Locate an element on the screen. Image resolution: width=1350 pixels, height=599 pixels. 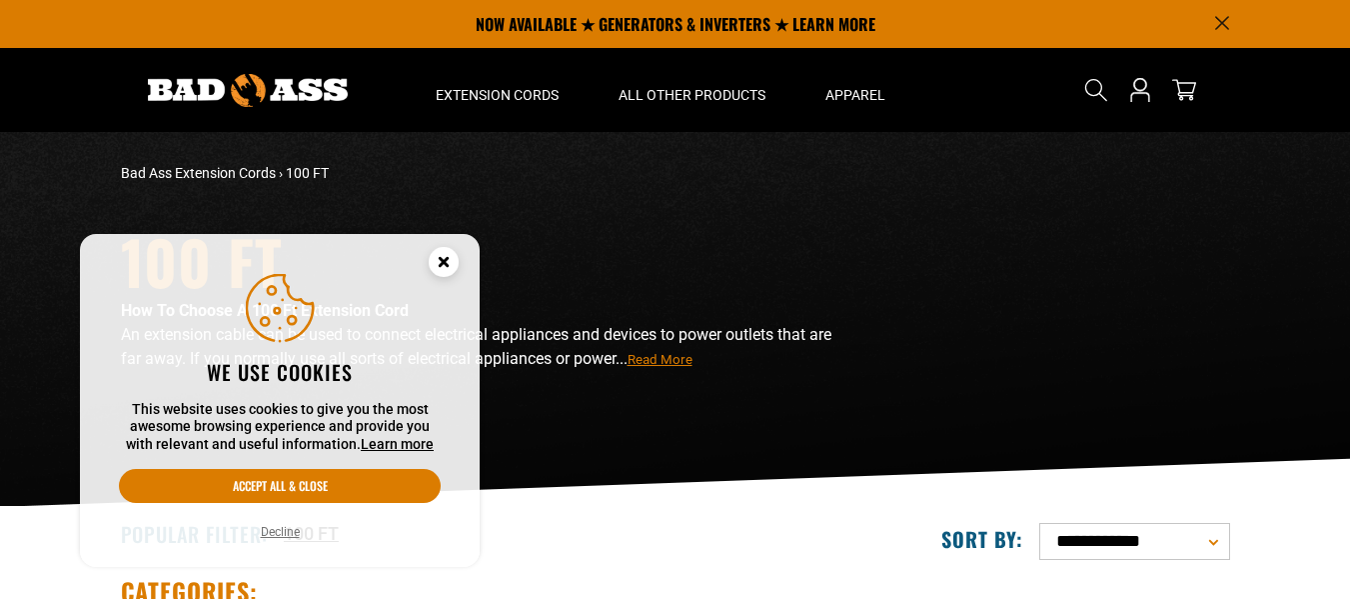
p: This website uses cookies to give you the most awesome browsing experience and provide you with r... is located at coordinates (280, 427).